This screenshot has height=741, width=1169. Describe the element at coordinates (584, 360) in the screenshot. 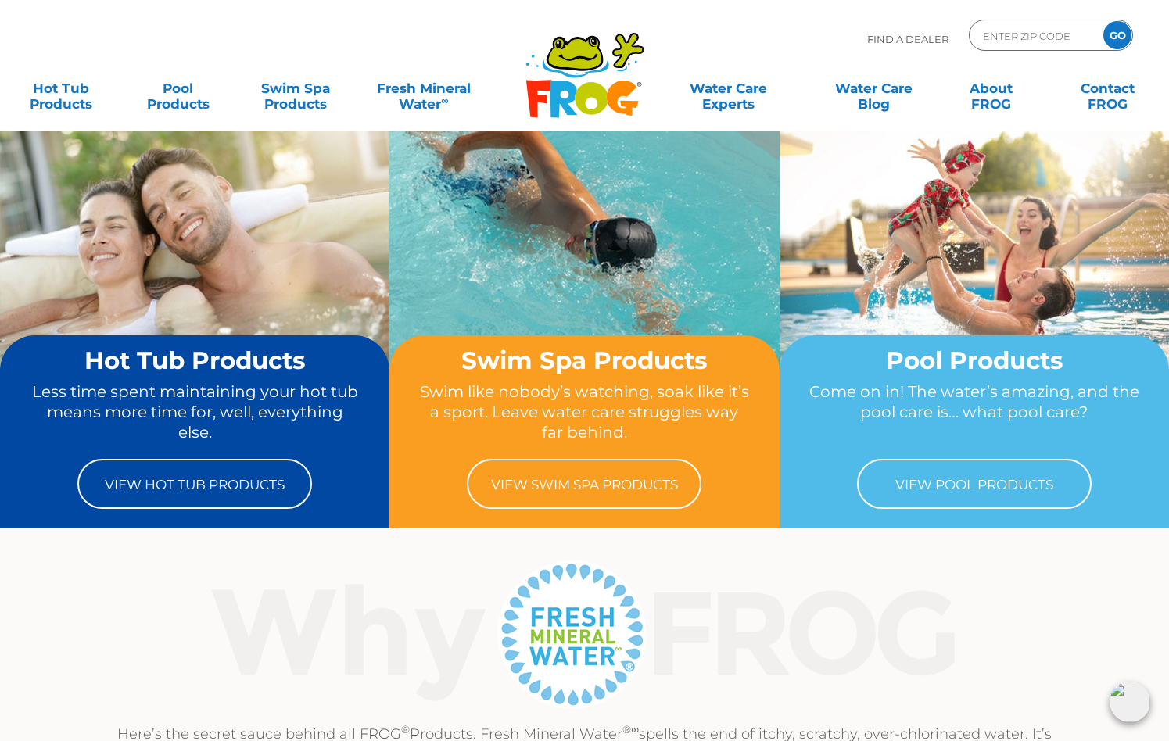

I see `h2: Swim Spa Products` at that location.